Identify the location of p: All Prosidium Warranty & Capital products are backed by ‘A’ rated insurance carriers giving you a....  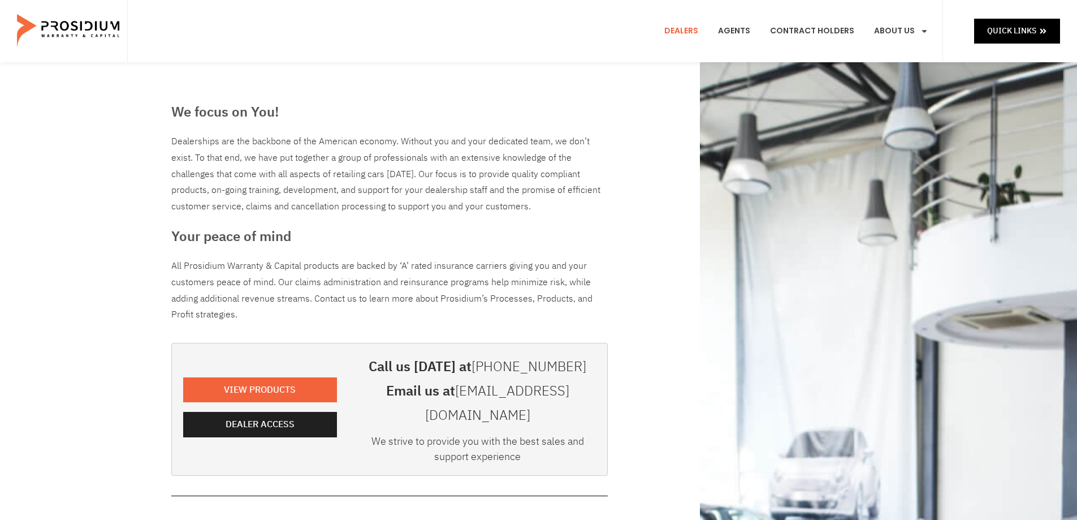
(390, 290).